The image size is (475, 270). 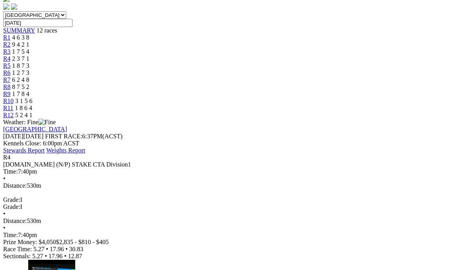 I want to click on span: 1 7 5 4, so click(x=21, y=51).